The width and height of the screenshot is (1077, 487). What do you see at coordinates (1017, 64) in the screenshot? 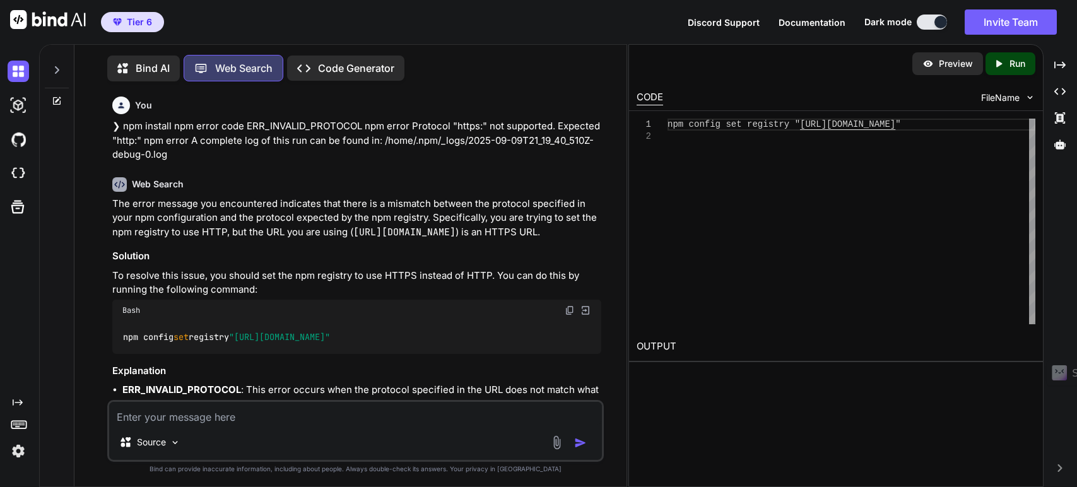
I see `p: Run` at bounding box center [1017, 64].